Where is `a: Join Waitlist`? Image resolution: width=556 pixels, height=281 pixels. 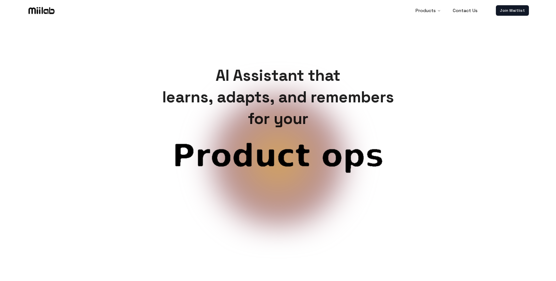
a: Join Waitlist is located at coordinates (513, 10).